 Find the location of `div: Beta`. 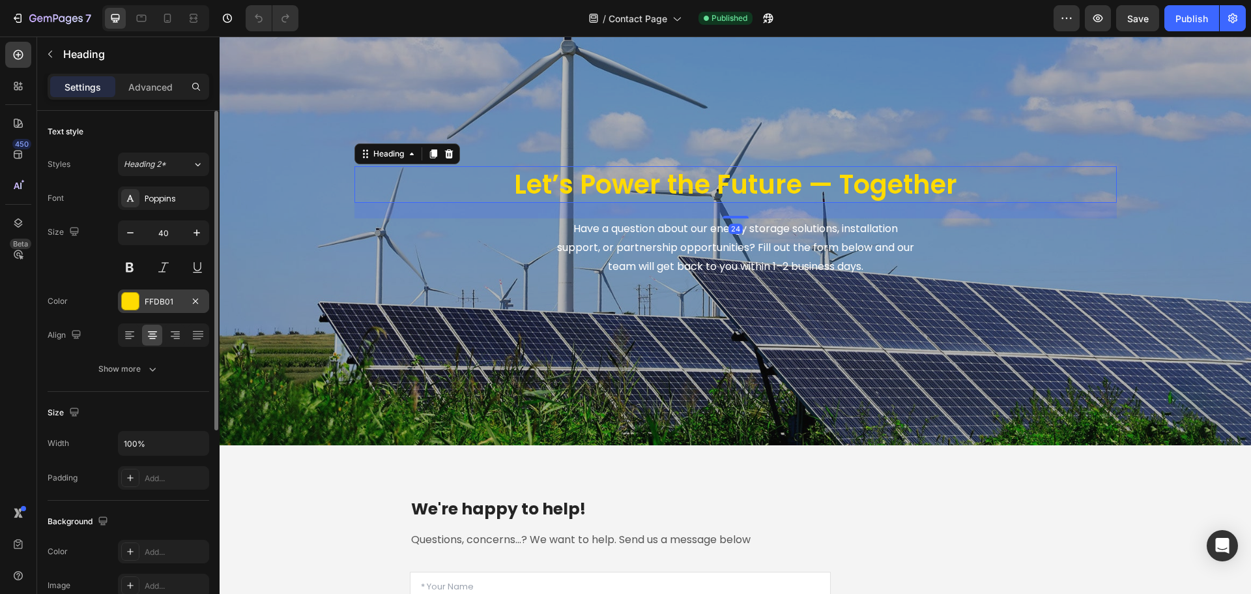

div: Beta is located at coordinates (20, 244).